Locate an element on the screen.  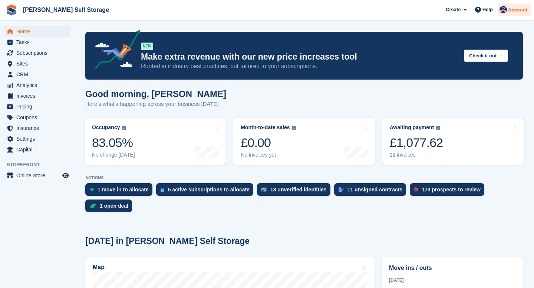
a: 1 open deal is located at coordinates (110, 208).